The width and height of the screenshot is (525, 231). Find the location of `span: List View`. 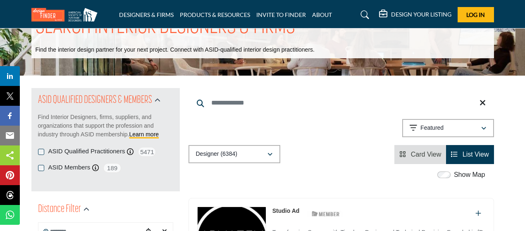

span: List View is located at coordinates (476, 154).